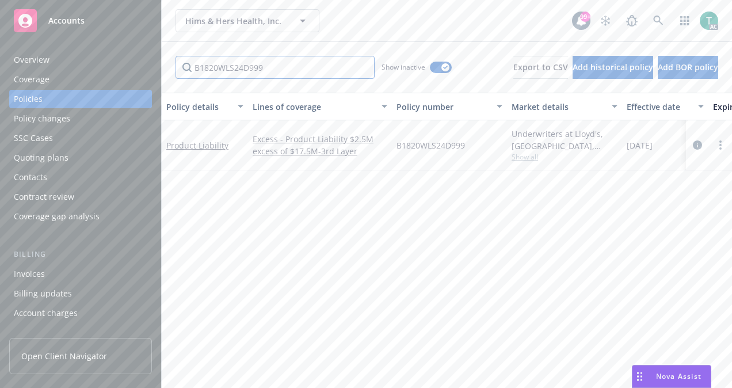 The width and height of the screenshot is (732, 388). What do you see at coordinates (430, 145) in the screenshot?
I see `span: B1820WLS24D999` at bounding box center [430, 145].